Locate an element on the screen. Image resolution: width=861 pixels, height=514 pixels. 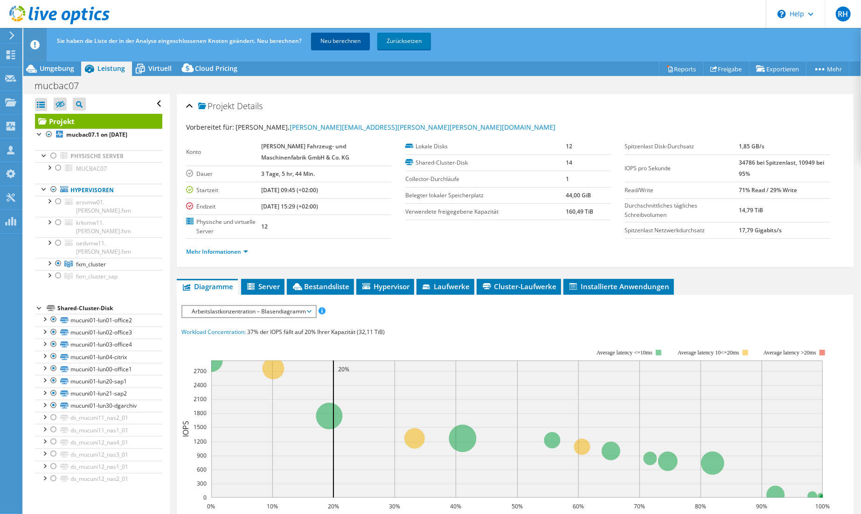
label: IOPS pro Sekunde is located at coordinates (682, 168).